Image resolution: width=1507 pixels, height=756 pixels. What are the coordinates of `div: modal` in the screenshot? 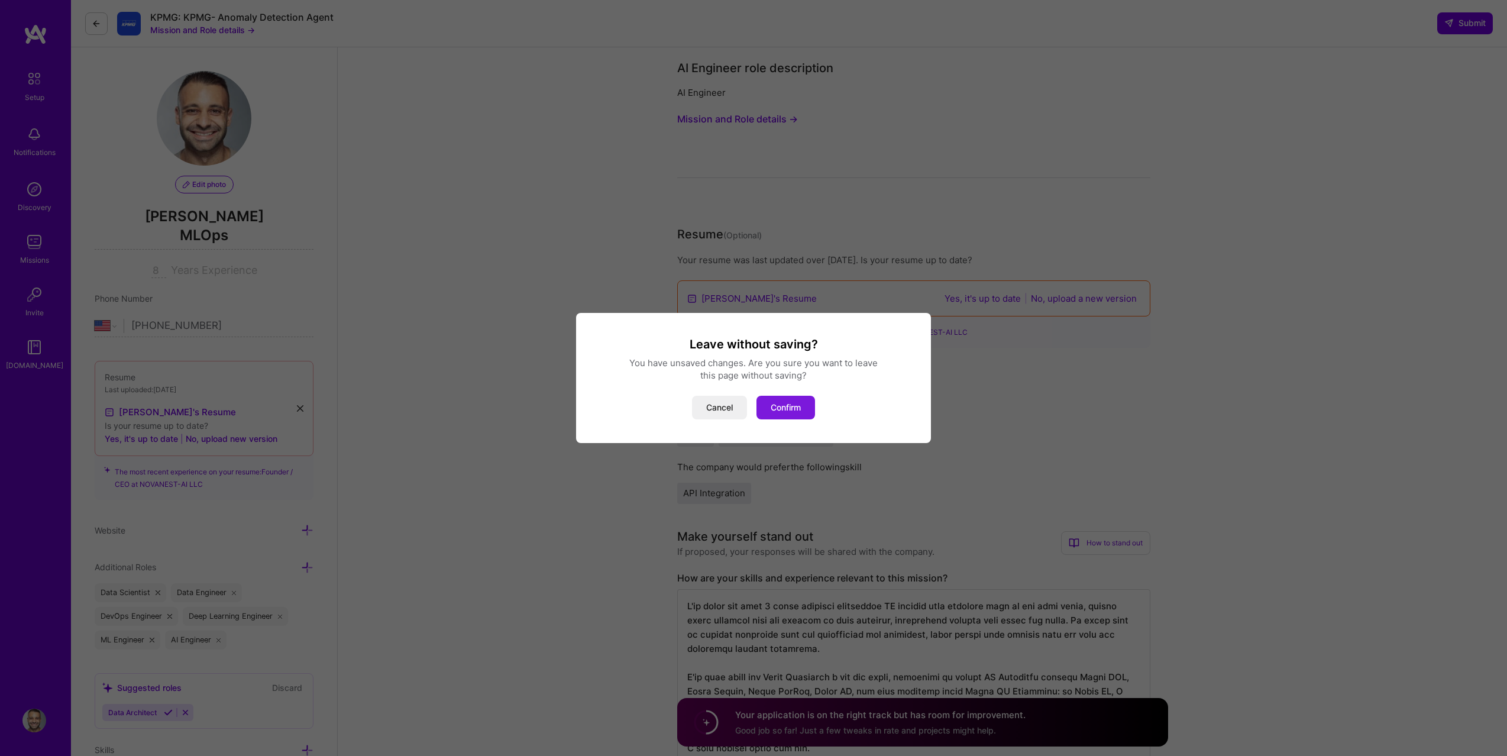 It's located at (753, 378).